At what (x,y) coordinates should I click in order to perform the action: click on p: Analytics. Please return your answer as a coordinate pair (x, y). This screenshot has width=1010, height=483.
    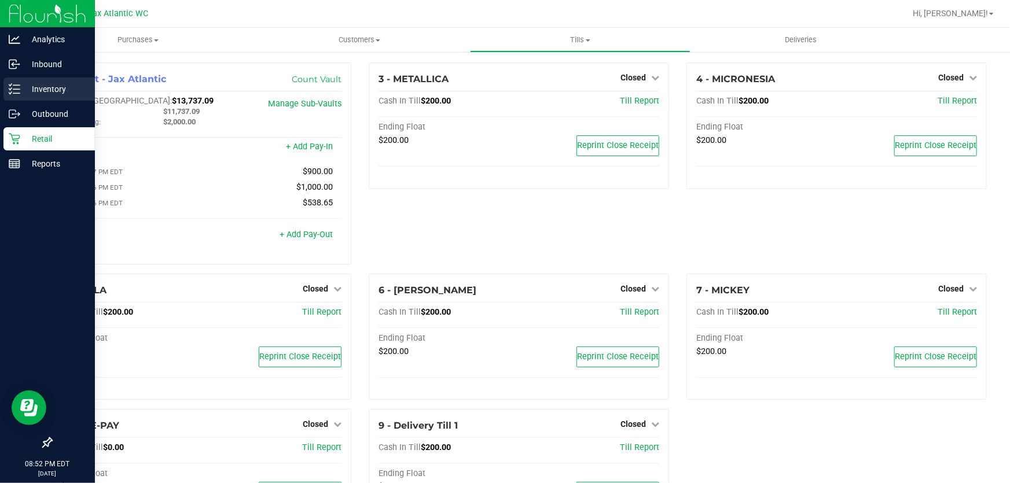
    Looking at the image, I should click on (55, 39).